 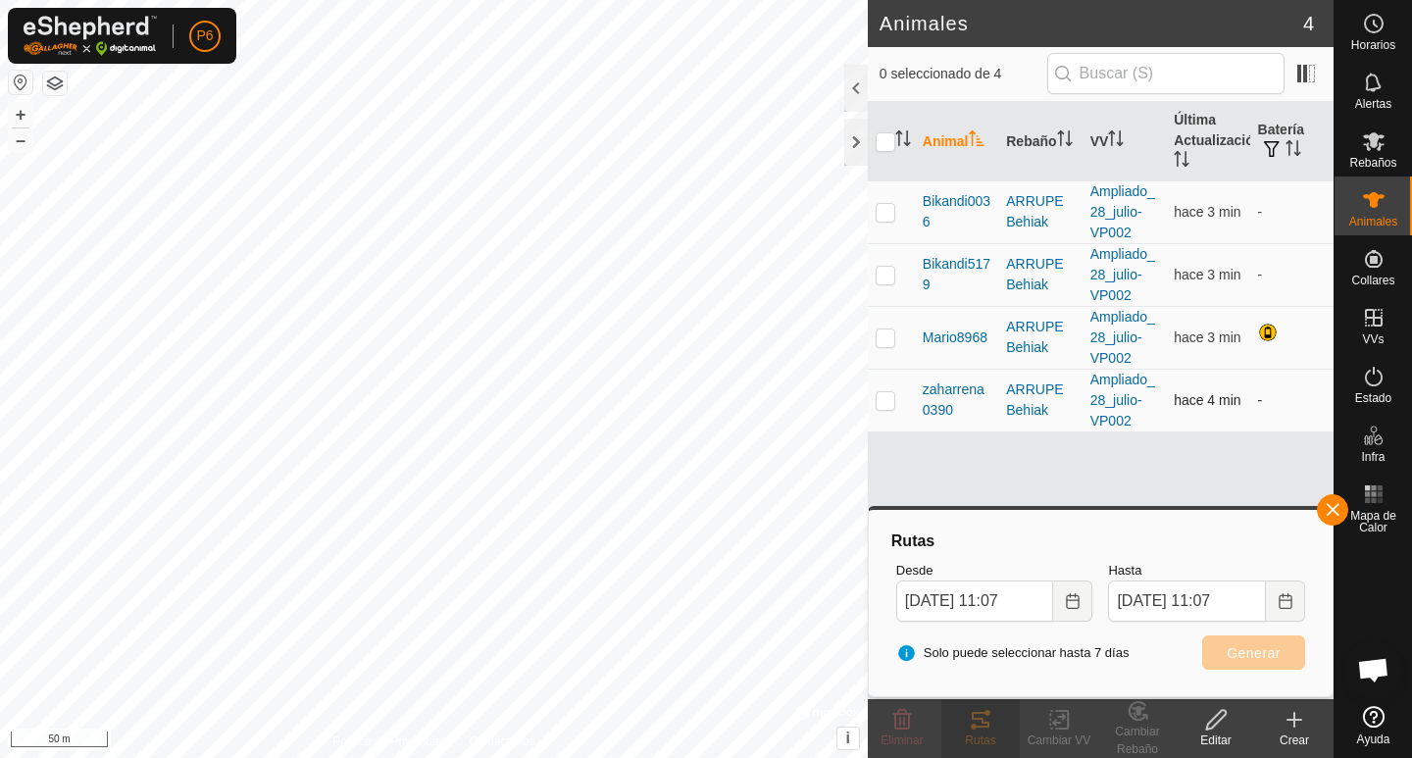 What do you see at coordinates (956, 141) in the screenshot?
I see `th: Animal` at bounding box center [956, 141].